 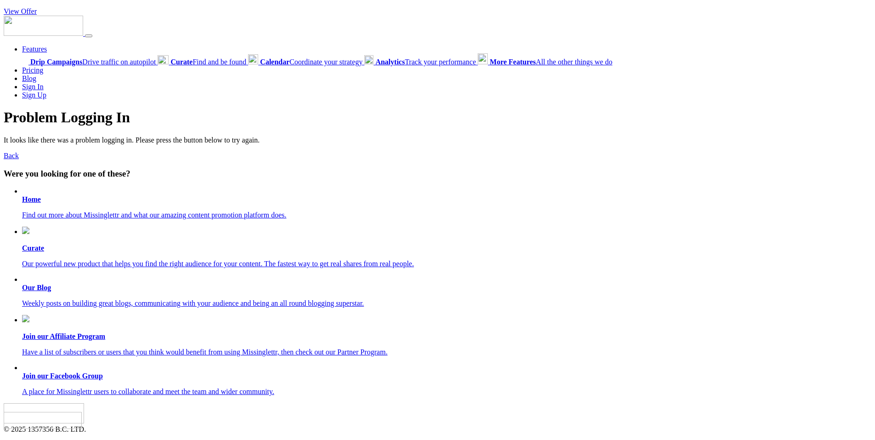 What do you see at coordinates (89, 36) in the screenshot?
I see `button: Menu` at bounding box center [89, 36].